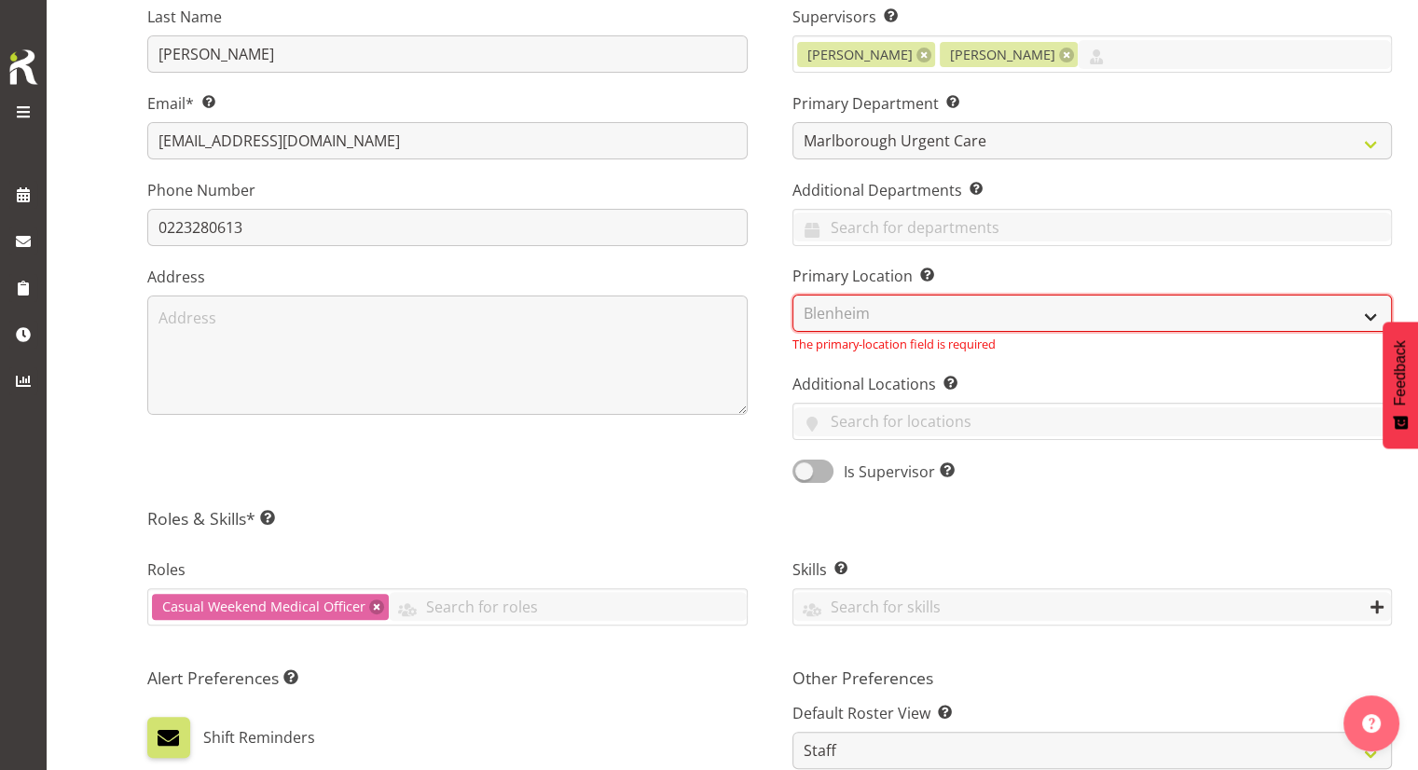  What do you see at coordinates (568, 606) in the screenshot?
I see `input: Search for roles` at bounding box center [568, 606].